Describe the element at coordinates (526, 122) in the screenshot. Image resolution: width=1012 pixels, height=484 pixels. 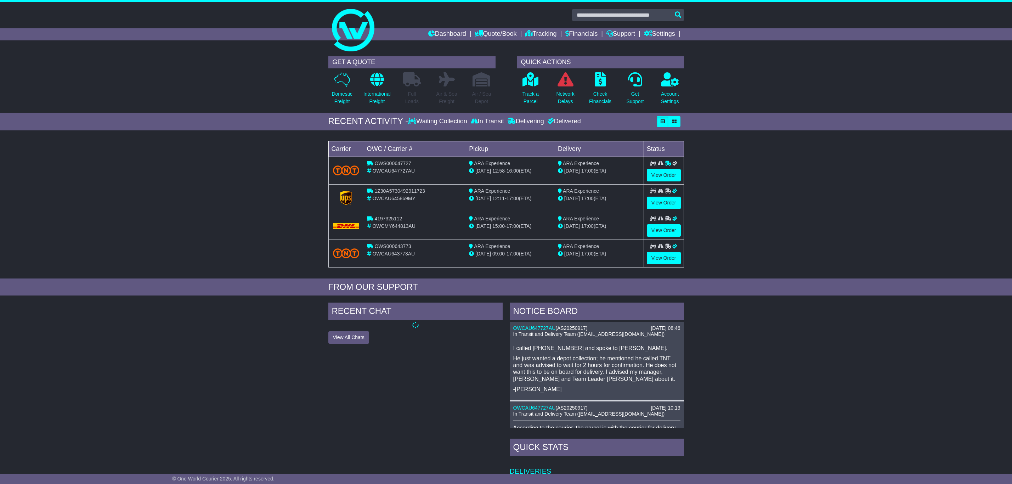
I see `div: Delivering` at that location.